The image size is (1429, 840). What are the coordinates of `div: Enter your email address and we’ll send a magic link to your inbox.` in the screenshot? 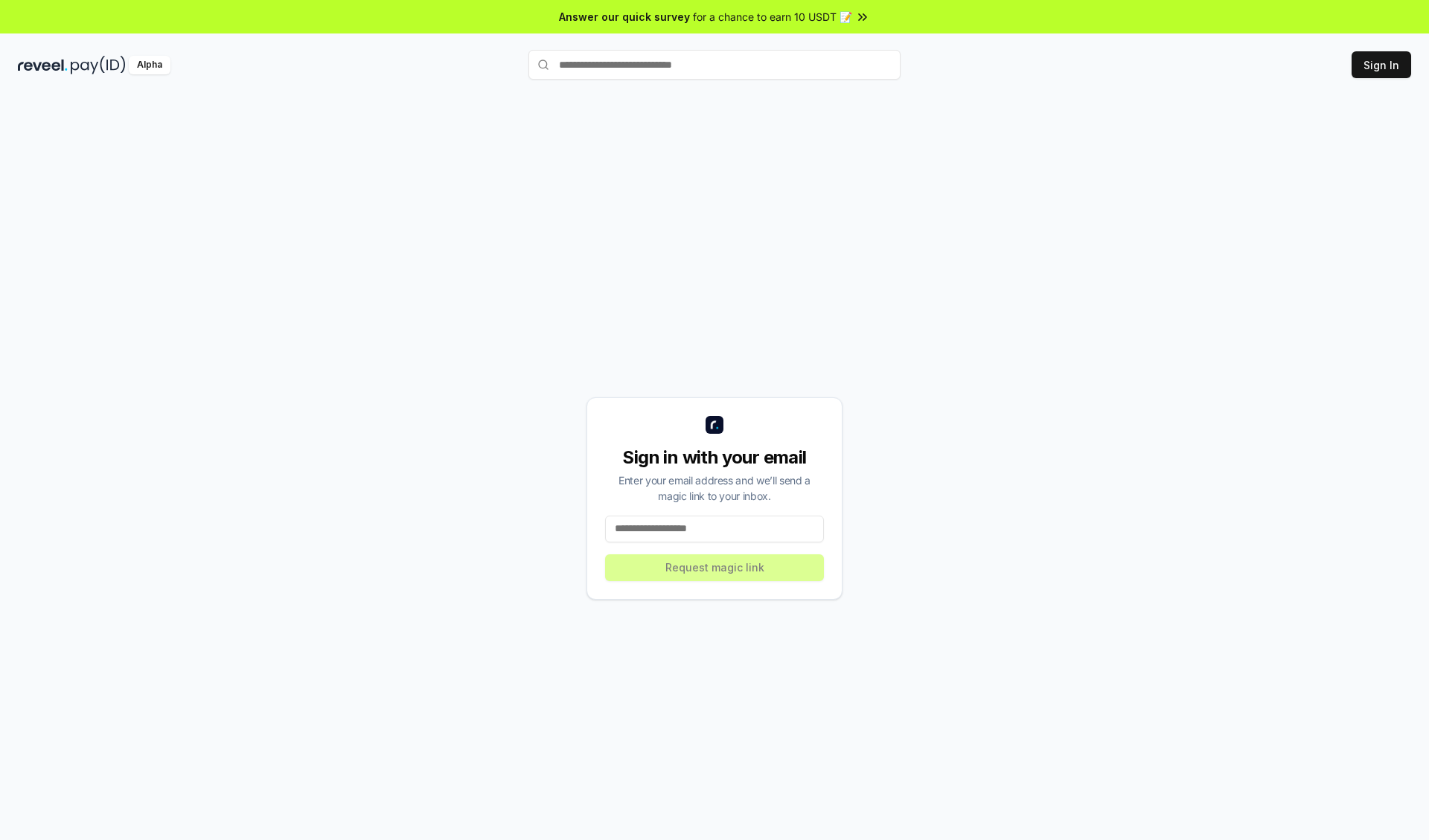 It's located at (714, 488).